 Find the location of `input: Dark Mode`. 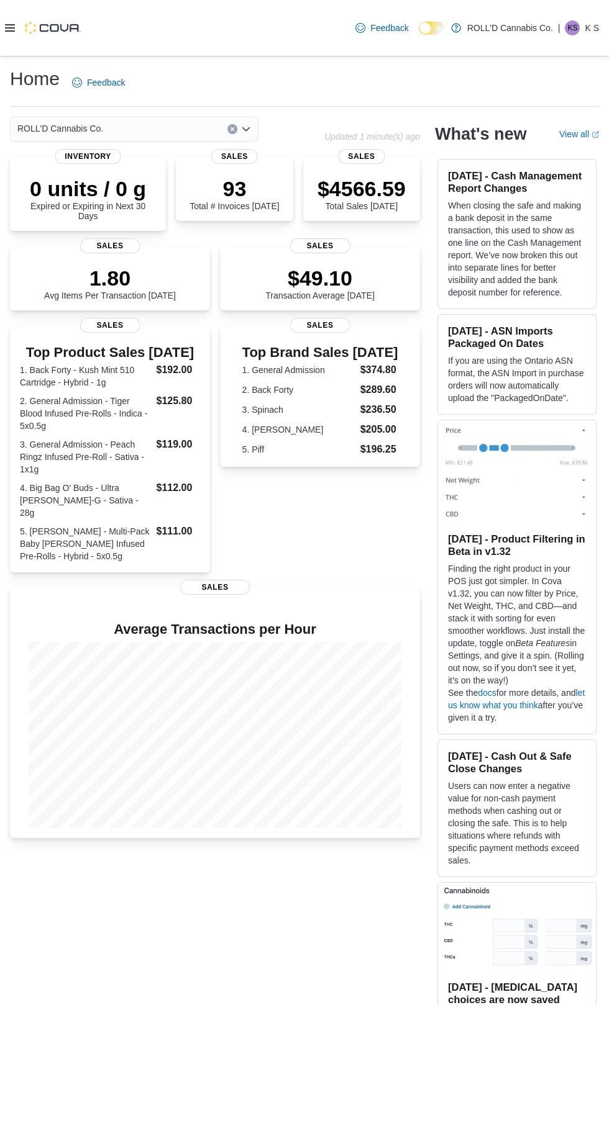

input: Dark Mode is located at coordinates (432, 28).